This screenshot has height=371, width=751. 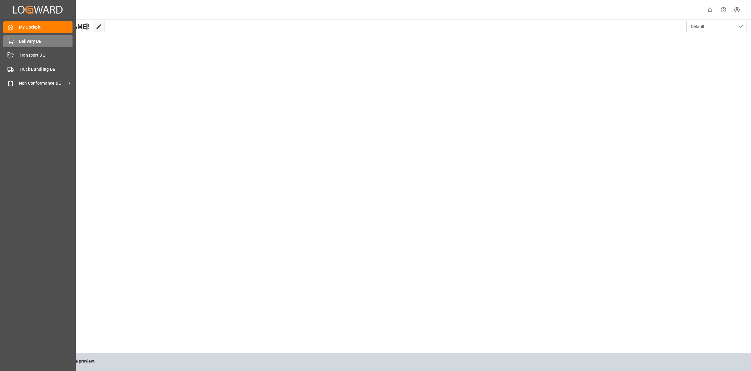 I want to click on span: Truck Bundling DE, so click(x=46, y=69).